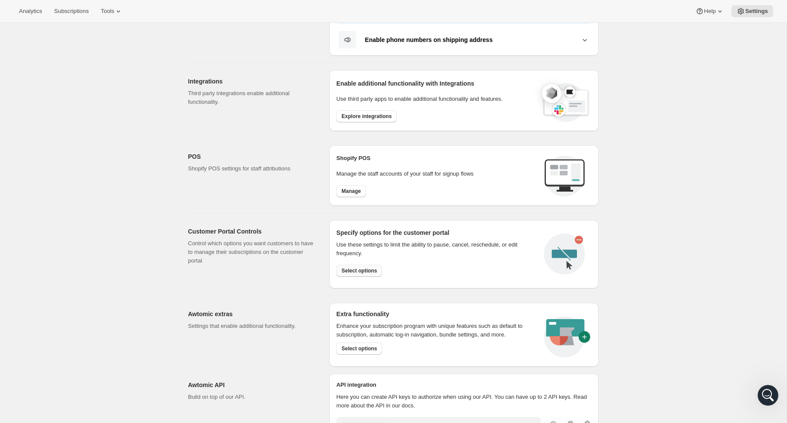 The width and height of the screenshot is (787, 423). Describe the element at coordinates (366, 116) in the screenshot. I see `button: Explore integrations` at that location.